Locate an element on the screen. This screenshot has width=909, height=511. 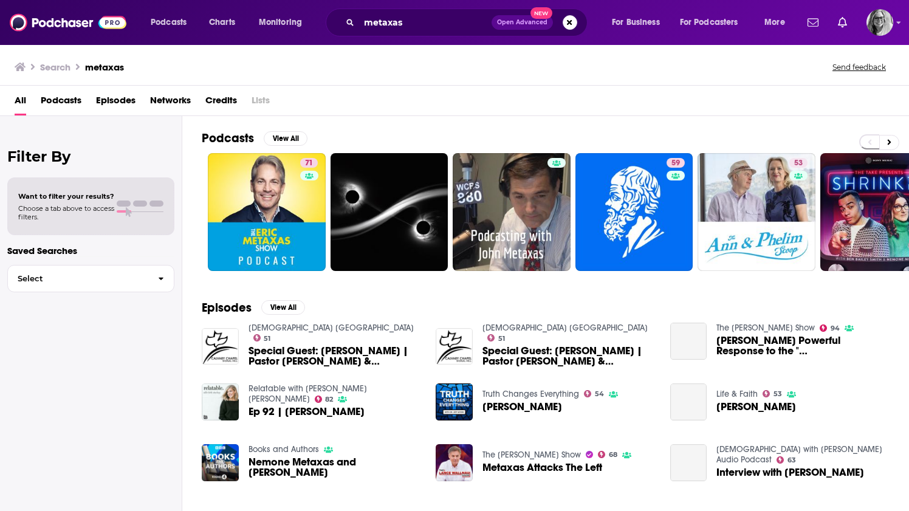
input: Search podcasts, credits, & more... is located at coordinates (426, 22).